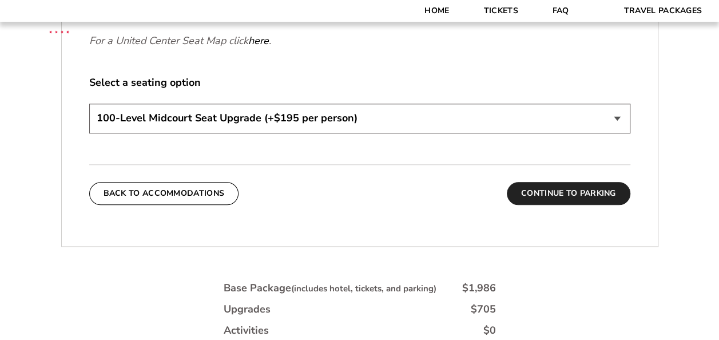  Describe the element at coordinates (360, 82) in the screenshot. I see `label: Select a seating option` at that location.